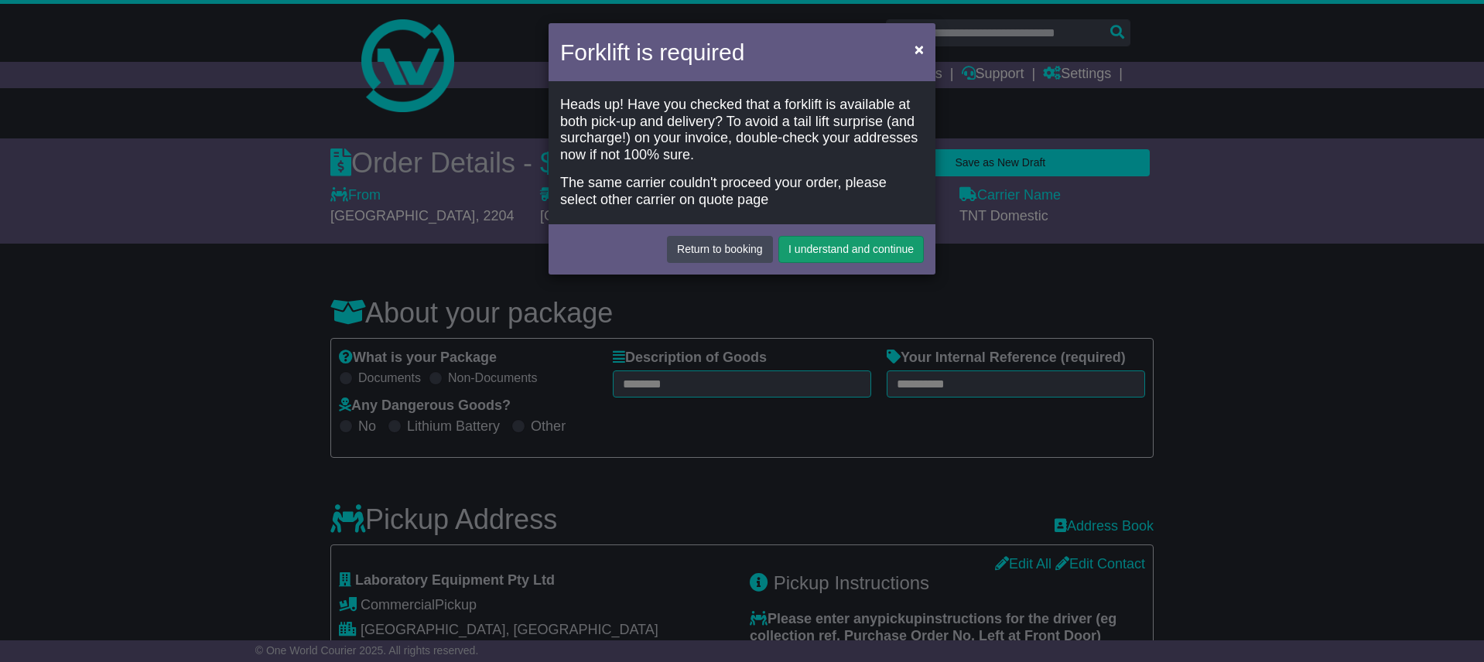  What do you see at coordinates (919, 49) in the screenshot?
I see `button: Close` at bounding box center [919, 49].